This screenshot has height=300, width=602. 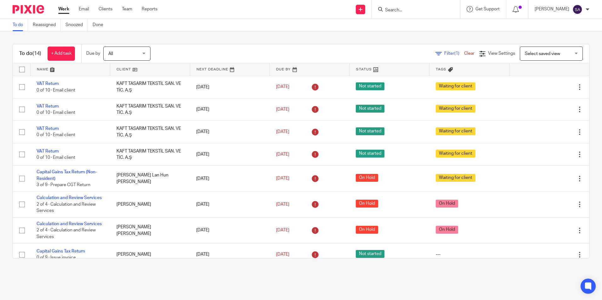 I want to click on a: Snoozed, so click(x=76, y=25).